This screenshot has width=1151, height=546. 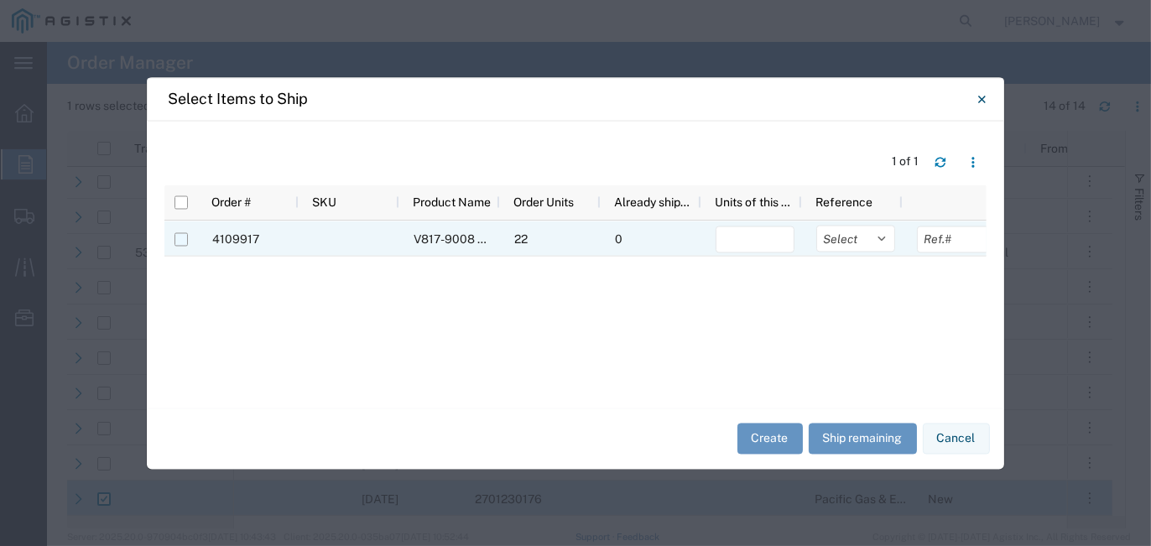 What do you see at coordinates (956, 239) in the screenshot?
I see `input: Ref.#` at bounding box center [956, 239].